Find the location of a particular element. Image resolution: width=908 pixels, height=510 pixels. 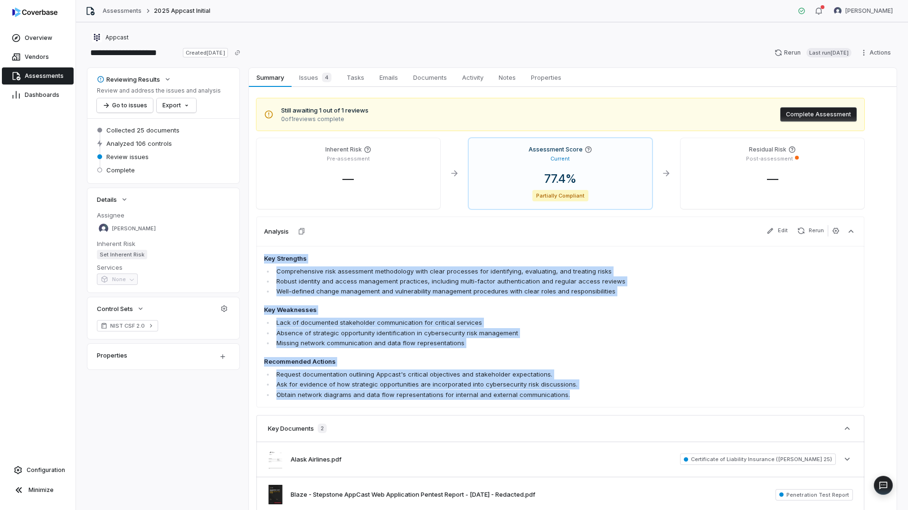

p: Pre-assessment is located at coordinates (348, 159).